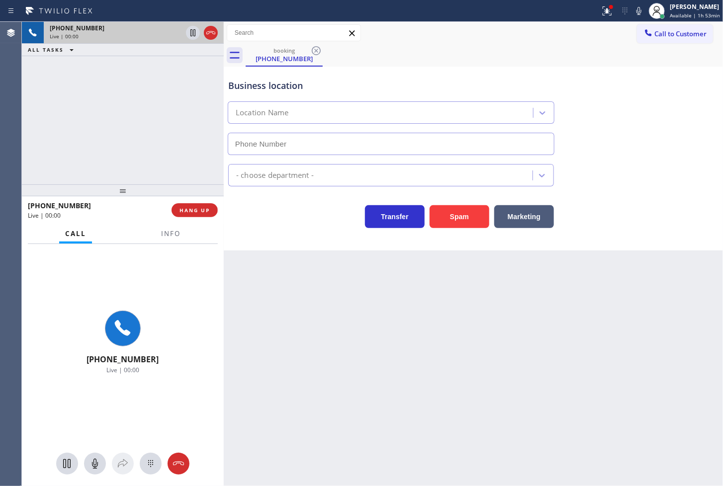  What do you see at coordinates (695, 15) in the screenshot?
I see `span: Available | 1h 53min` at bounding box center [695, 15].